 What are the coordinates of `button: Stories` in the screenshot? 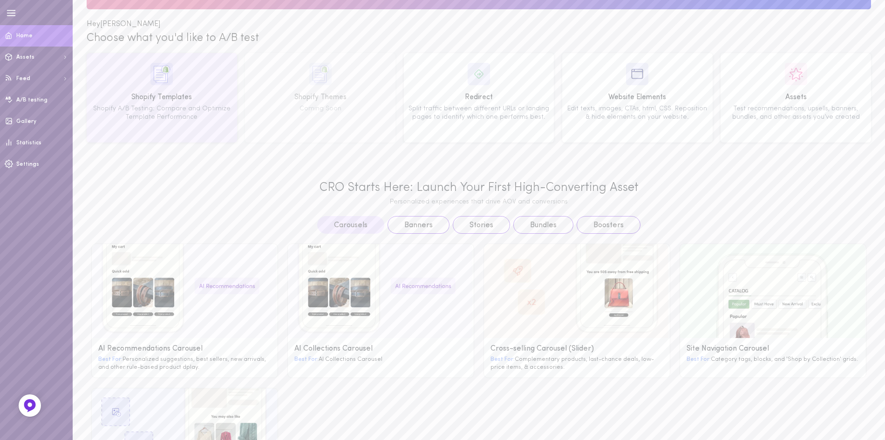 It's located at (481, 225).